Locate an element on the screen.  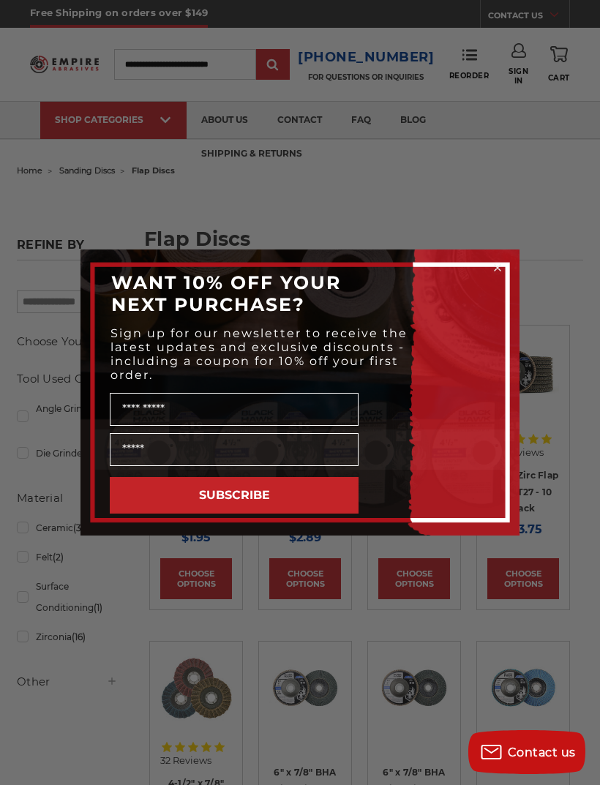
span: Sign up for our newsletter to receive the latest updates and exclusive discounts - including a co... is located at coordinates (259, 354).